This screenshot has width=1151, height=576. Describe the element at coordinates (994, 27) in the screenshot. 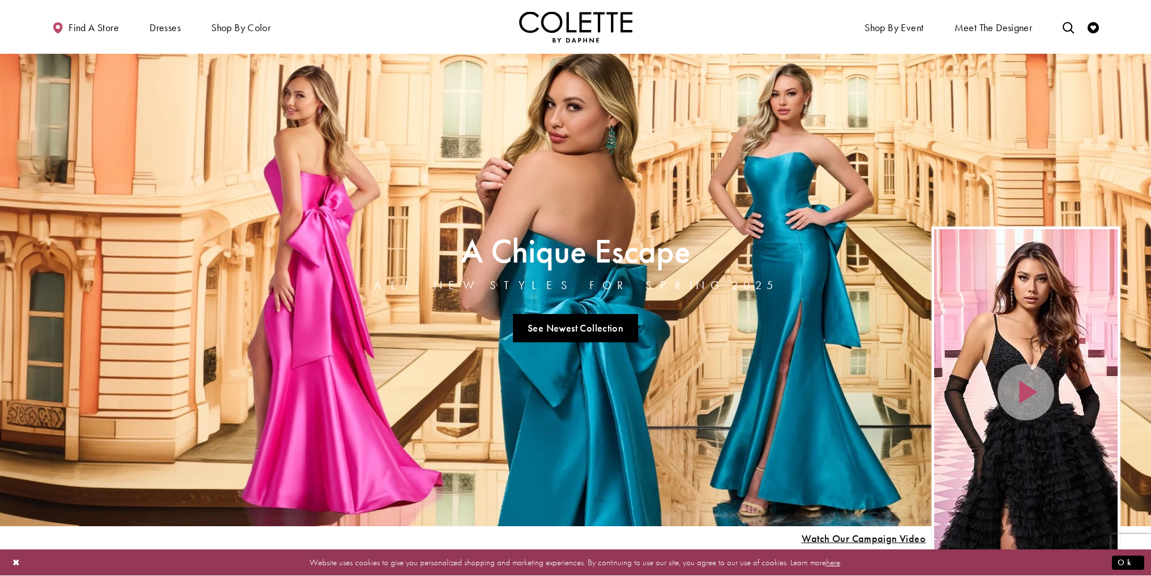

I see `a: Meet the designer` at that location.